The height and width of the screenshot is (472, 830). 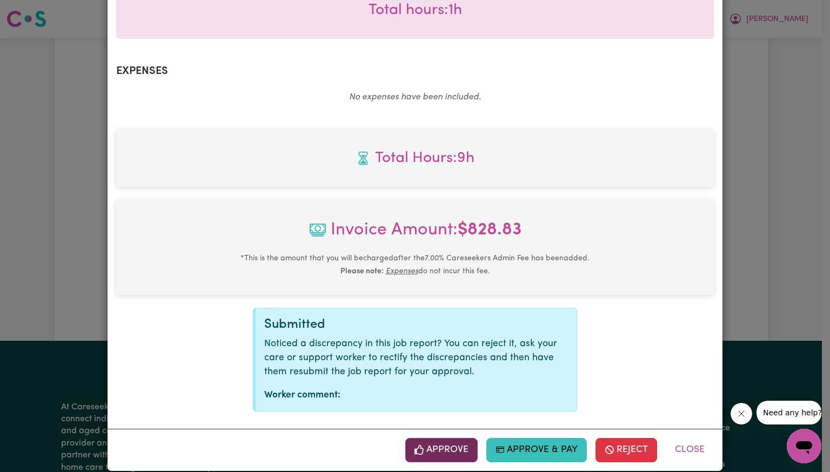 What do you see at coordinates (415, 97) in the screenshot?
I see `em: No expenses have been included.` at bounding box center [415, 97].